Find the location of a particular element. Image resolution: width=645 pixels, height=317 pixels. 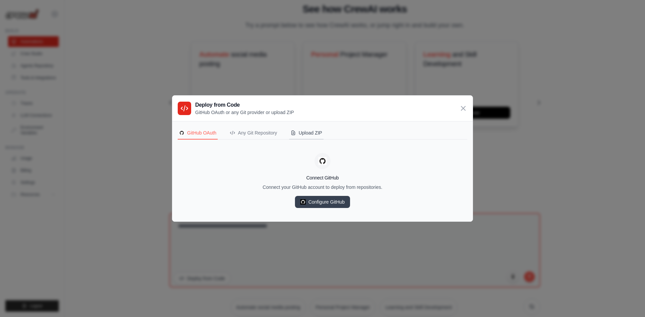

div: GitHub OAuth is located at coordinates (197, 133).